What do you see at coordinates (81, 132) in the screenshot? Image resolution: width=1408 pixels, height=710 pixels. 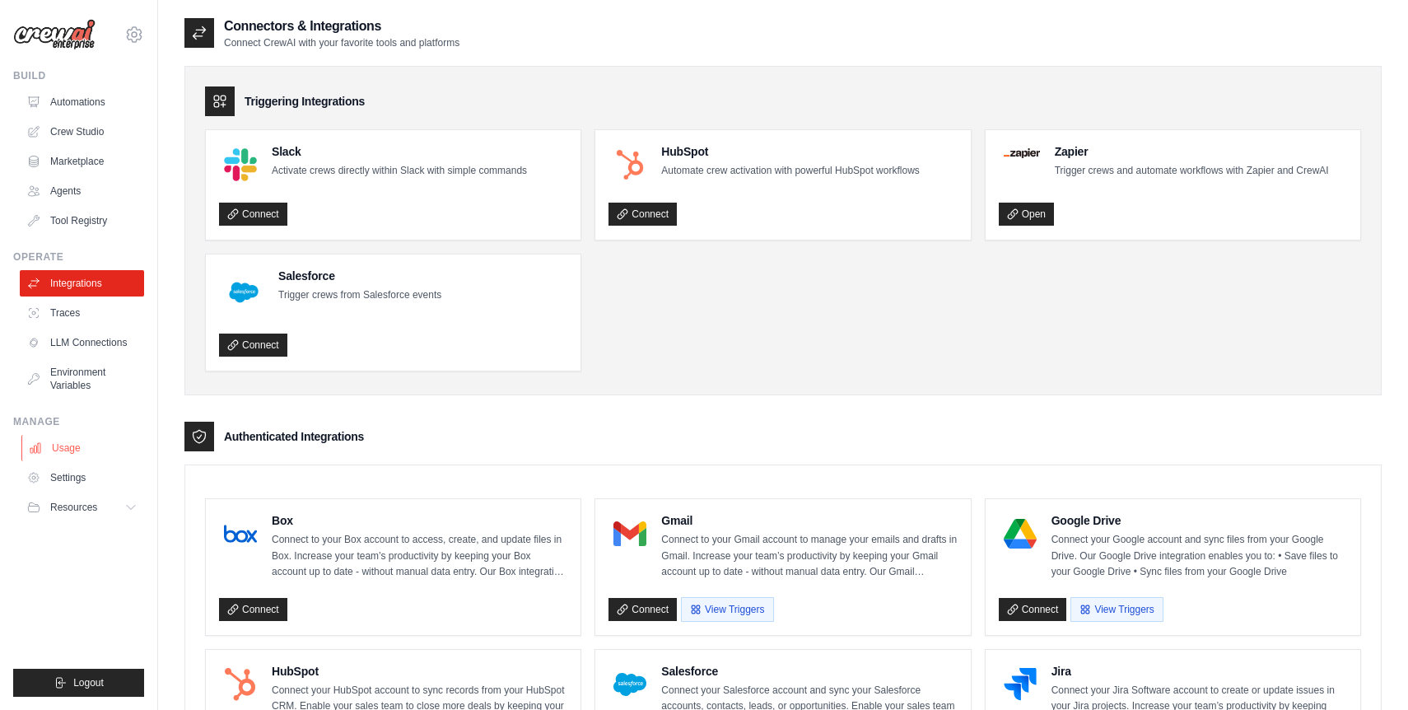 I see `a: Crew Studio` at bounding box center [81, 132].